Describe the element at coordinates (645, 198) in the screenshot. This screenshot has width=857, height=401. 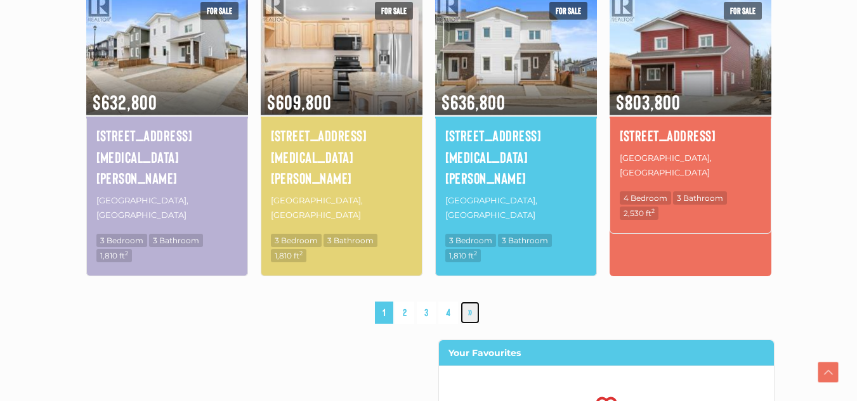
I see `span: 4 Bedroom` at that location.